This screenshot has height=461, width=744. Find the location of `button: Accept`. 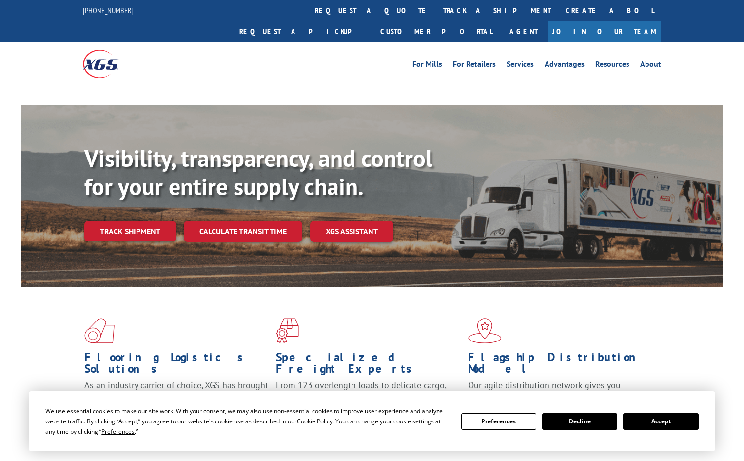

button: Accept is located at coordinates (660, 421).